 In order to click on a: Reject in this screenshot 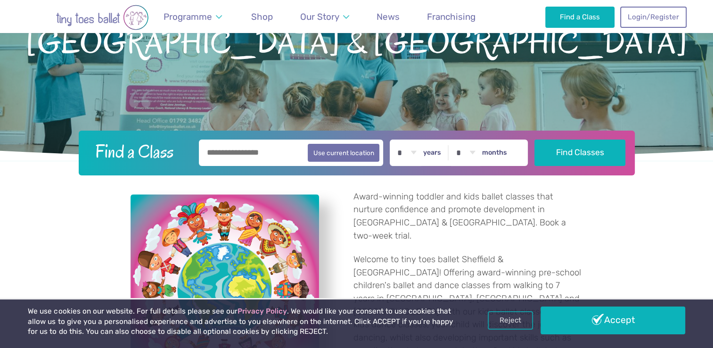, I will do `click(510, 320)`.